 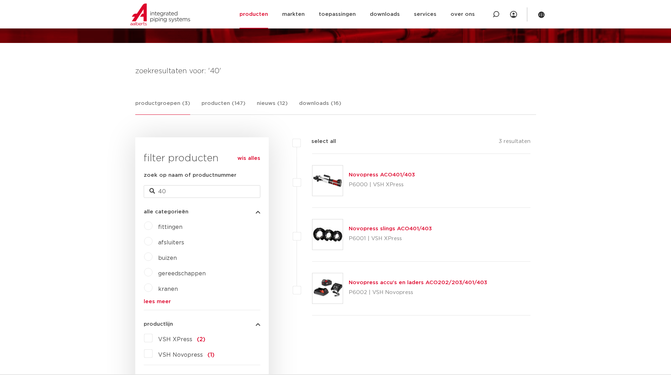 I want to click on p: P6000 | VSH XPress, so click(x=382, y=185).